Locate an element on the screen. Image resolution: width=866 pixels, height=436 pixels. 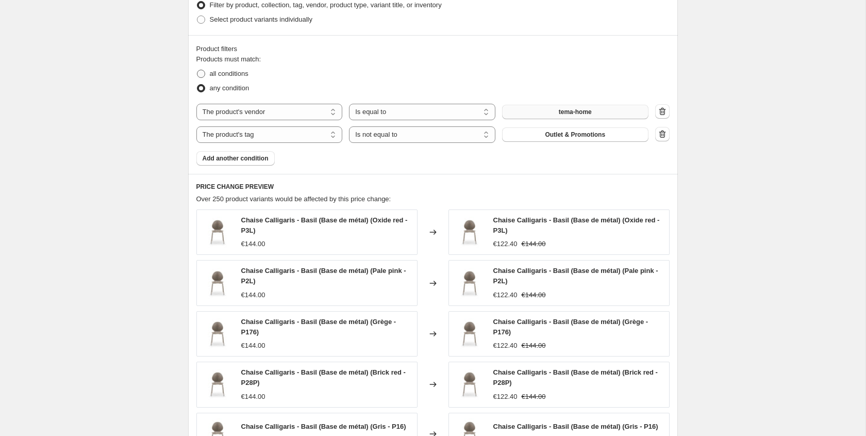
span: Outlet & Promotions is located at coordinates (575, 135).